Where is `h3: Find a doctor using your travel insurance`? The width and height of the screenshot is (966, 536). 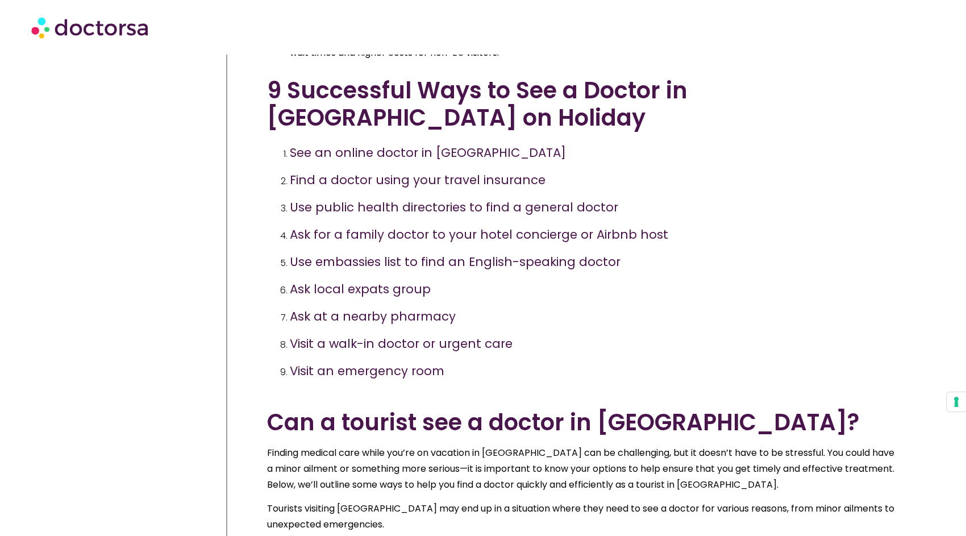 h3: Find a doctor using your travel insurance is located at coordinates (417, 179).